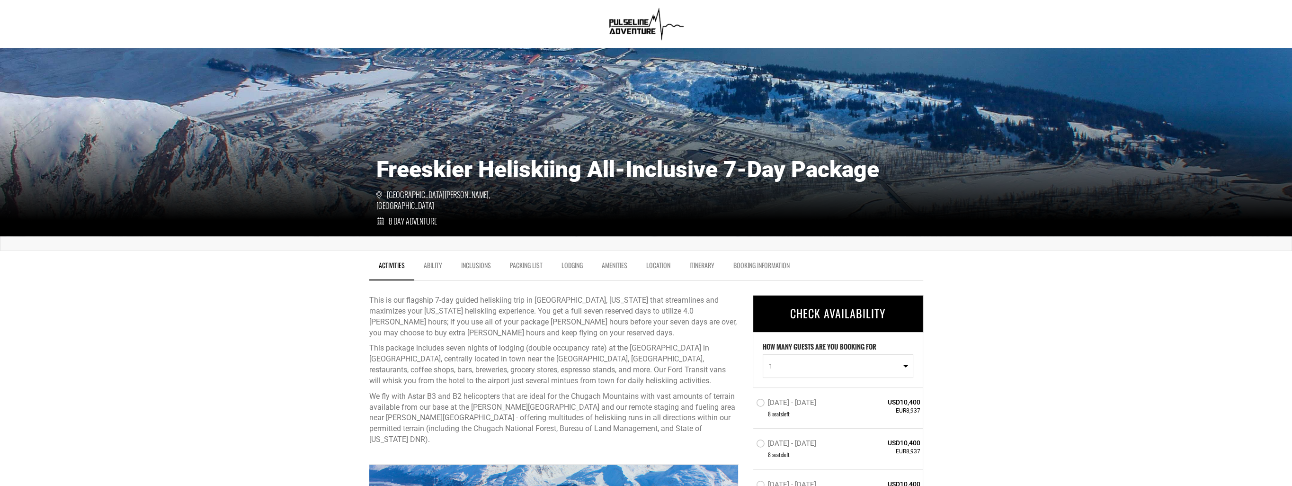 The width and height of the screenshot is (1292, 486). What do you see at coordinates (614, 267) in the screenshot?
I see `a: Amenities` at bounding box center [614, 267].